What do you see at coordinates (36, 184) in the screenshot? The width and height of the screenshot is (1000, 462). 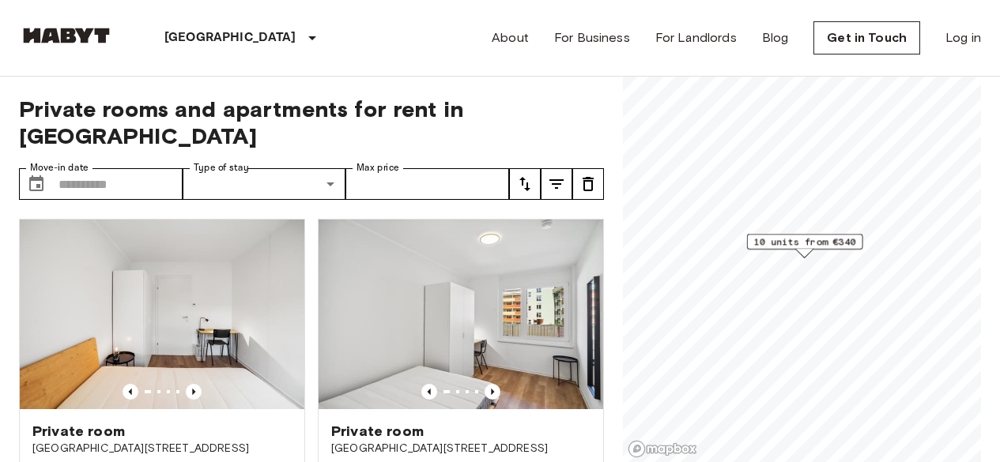 I see `button: Choose date` at bounding box center [36, 184].